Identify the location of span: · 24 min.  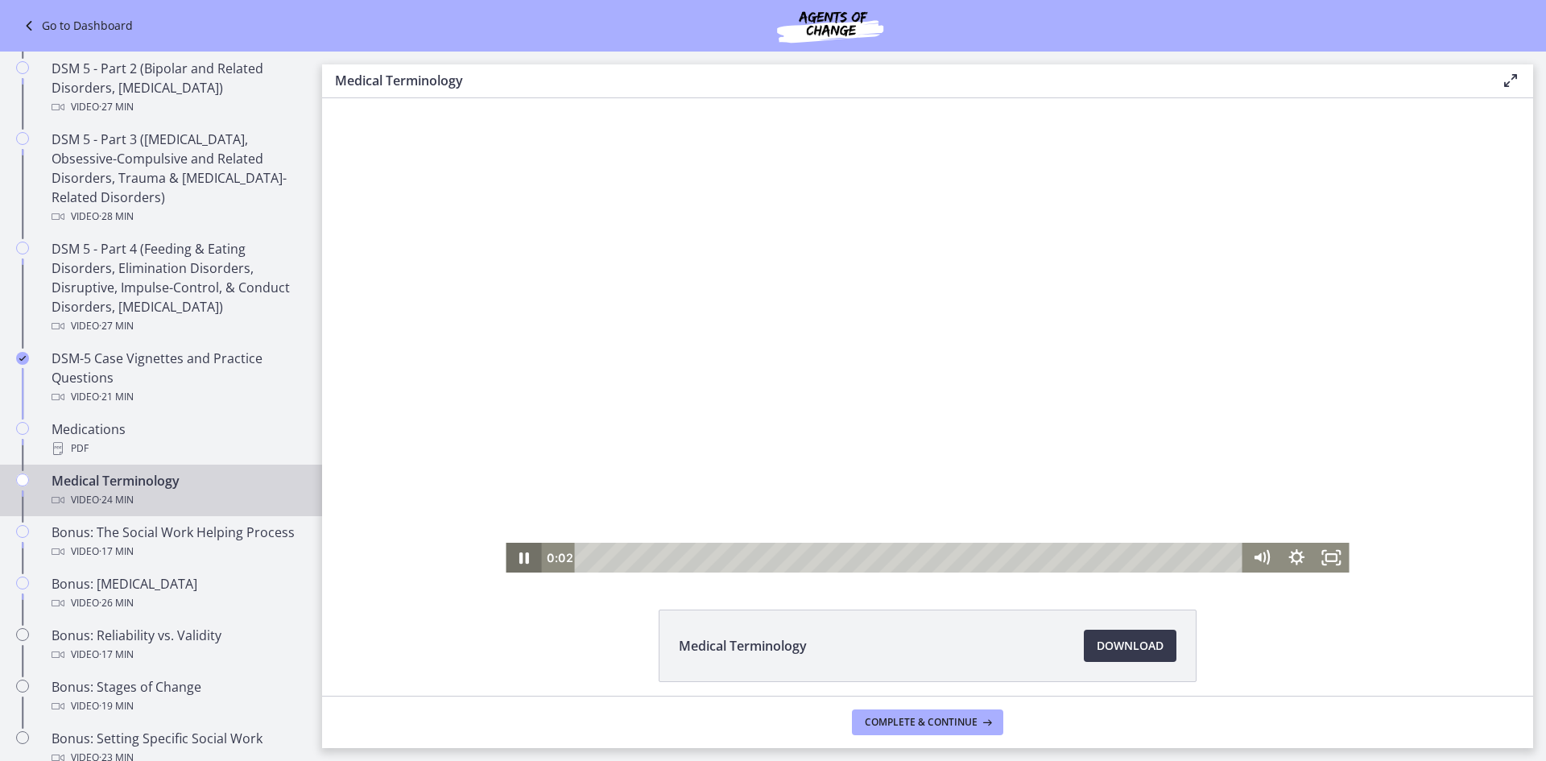
(116, 500).